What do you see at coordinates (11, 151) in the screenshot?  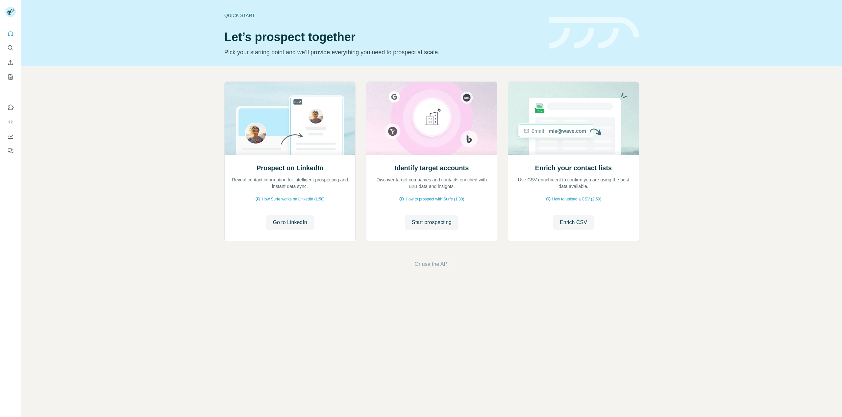 I see `button: Feedback` at bounding box center [11, 151].